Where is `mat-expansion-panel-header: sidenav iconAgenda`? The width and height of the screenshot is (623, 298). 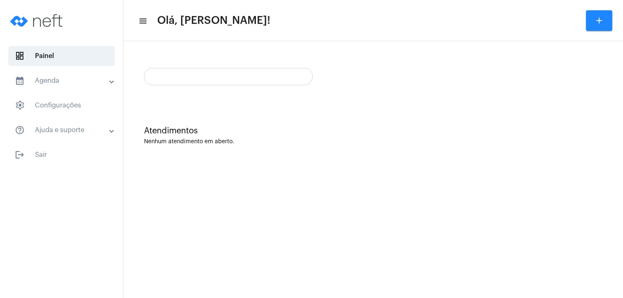
mat-expansion-panel-header: sidenav iconAgenda is located at coordinates (64, 81).